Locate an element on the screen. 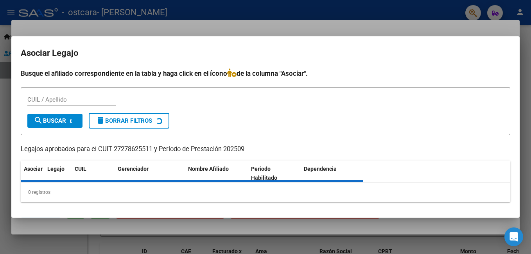 The width and height of the screenshot is (531, 254). datatable-header-cell: Asociar is located at coordinates (32, 174).